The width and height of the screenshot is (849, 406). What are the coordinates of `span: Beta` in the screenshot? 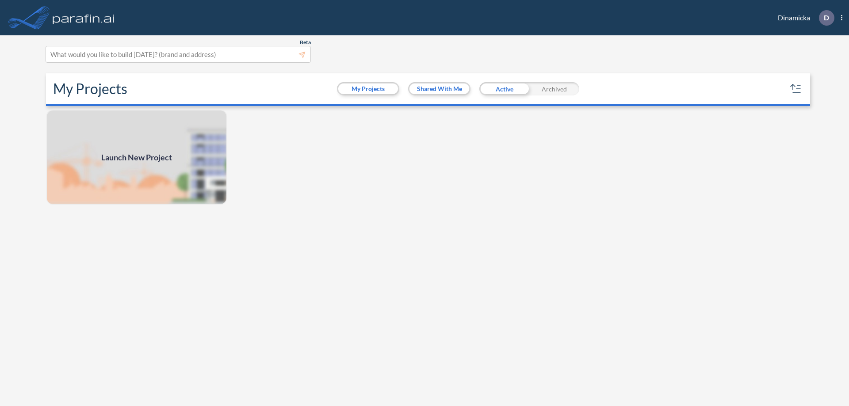 It's located at (305, 42).